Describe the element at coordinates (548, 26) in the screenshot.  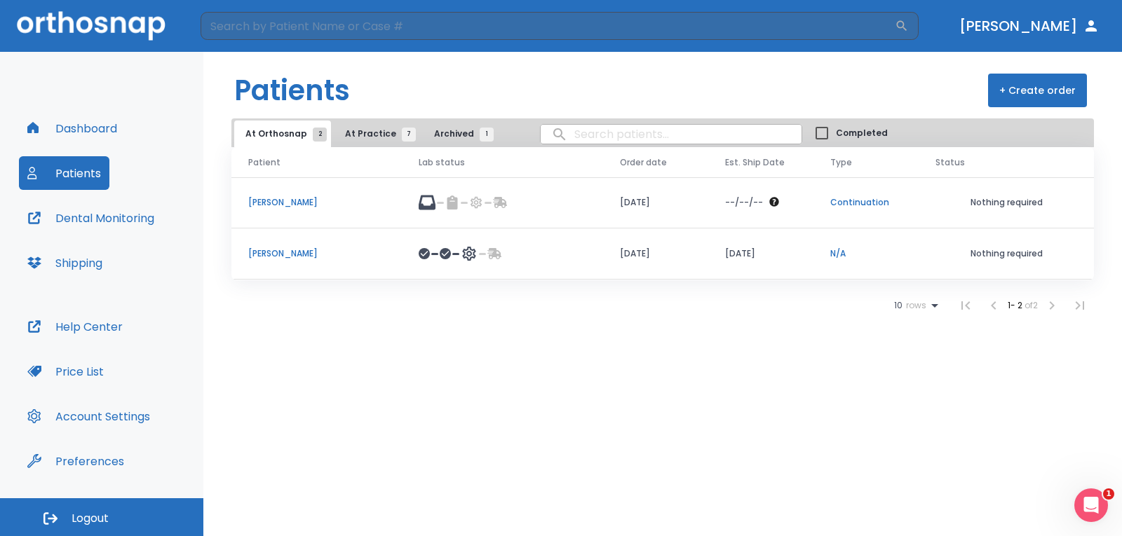
I see `input: Search by Patient Name or Case #` at that location.